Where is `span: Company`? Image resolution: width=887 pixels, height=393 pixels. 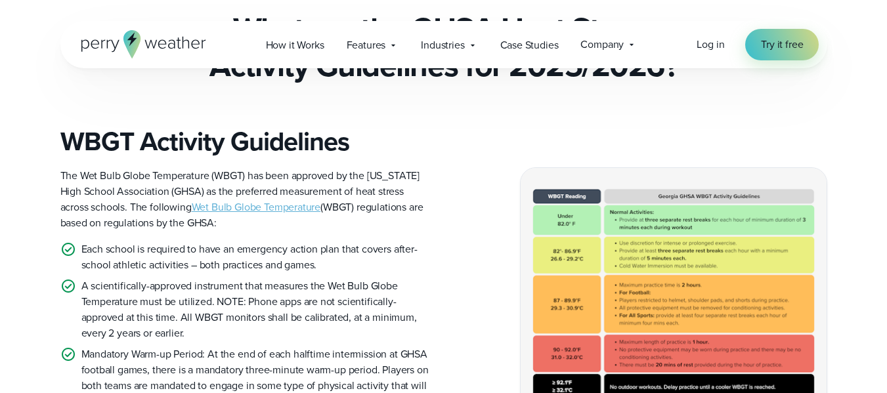
span: Company is located at coordinates (602, 45).